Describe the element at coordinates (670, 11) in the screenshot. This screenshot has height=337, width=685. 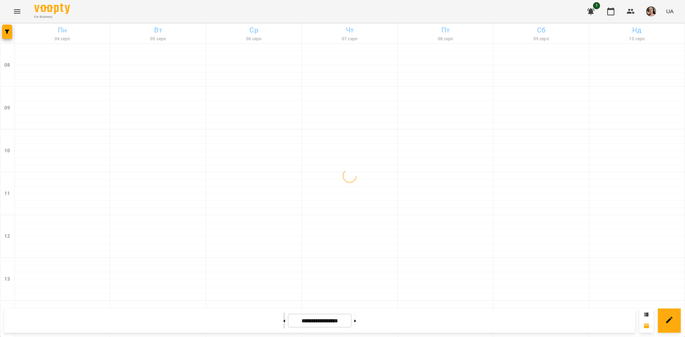
I see `button: UA` at that location.